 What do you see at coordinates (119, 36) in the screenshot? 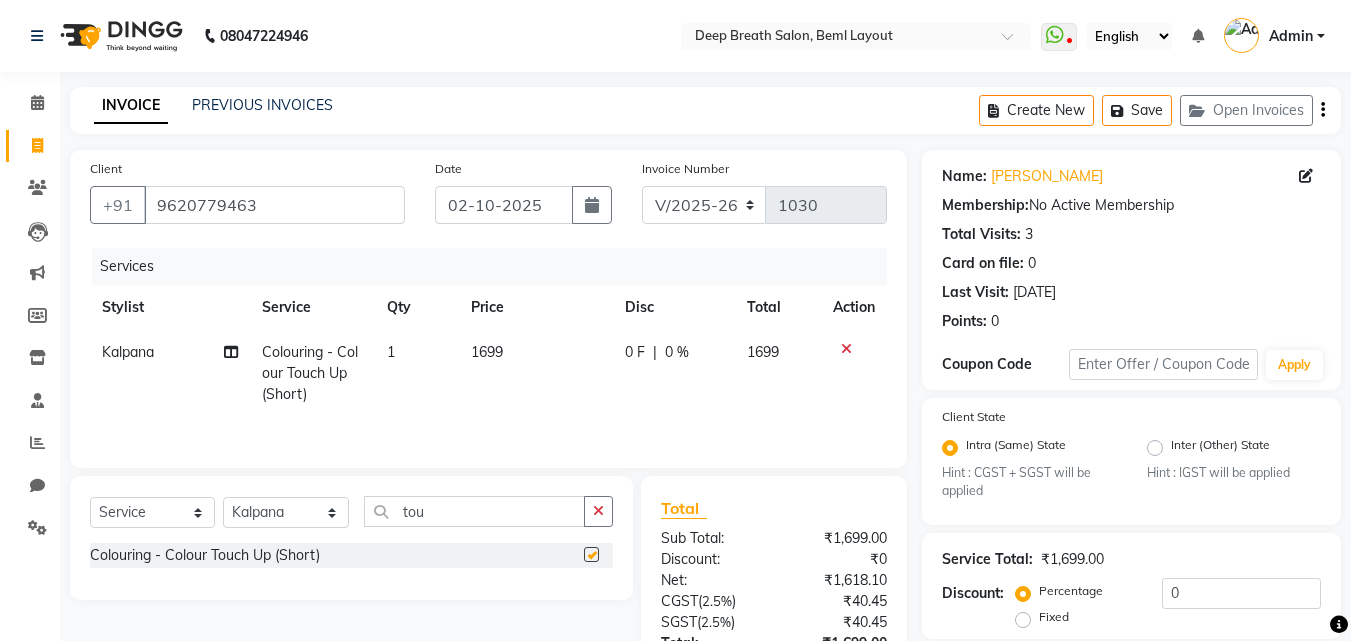
I see `img: logo` at bounding box center [119, 36].